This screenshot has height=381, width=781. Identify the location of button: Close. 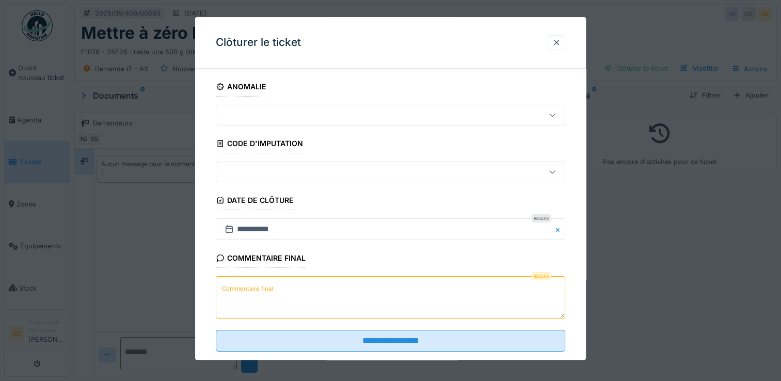
(559, 230).